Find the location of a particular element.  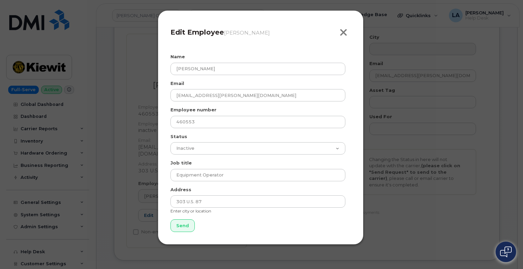

label: Employee number is located at coordinates (193, 110).